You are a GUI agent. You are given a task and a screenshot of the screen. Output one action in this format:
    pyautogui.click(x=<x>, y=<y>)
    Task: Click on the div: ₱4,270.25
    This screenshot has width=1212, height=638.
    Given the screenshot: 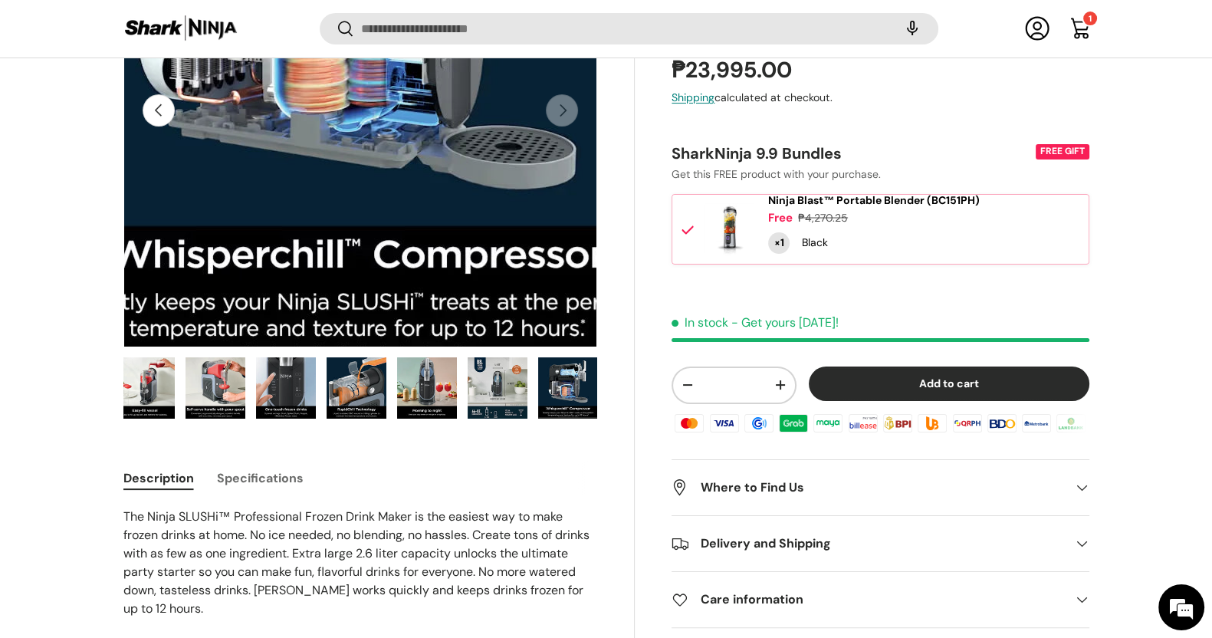 What is the action you would take?
    pyautogui.click(x=823, y=218)
    